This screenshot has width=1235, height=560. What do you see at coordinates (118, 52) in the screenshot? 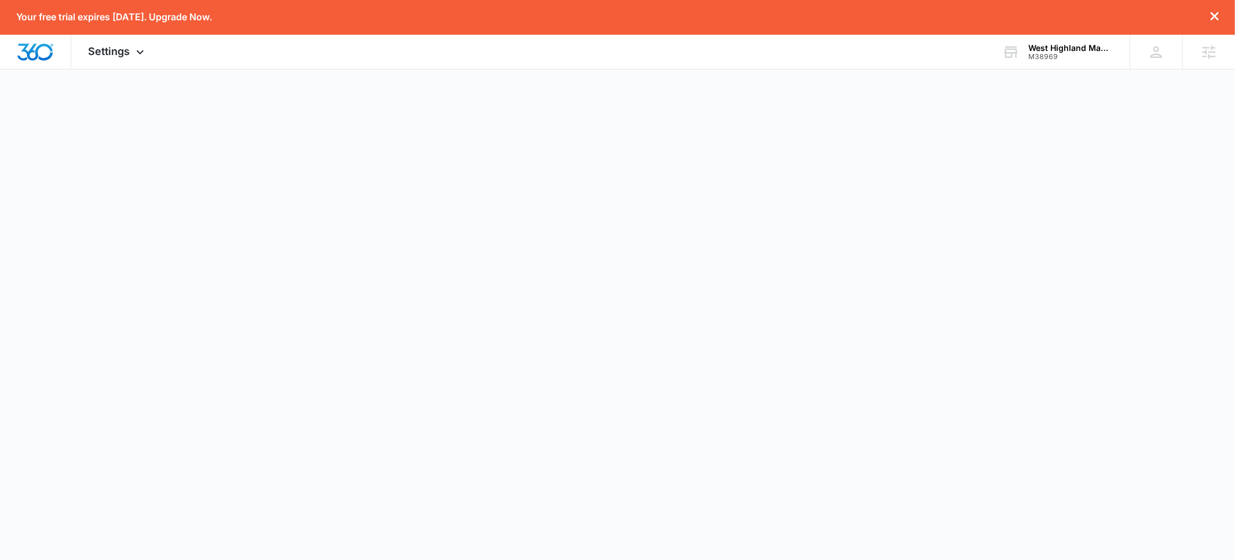
I see `div: Settings` at bounding box center [118, 52].